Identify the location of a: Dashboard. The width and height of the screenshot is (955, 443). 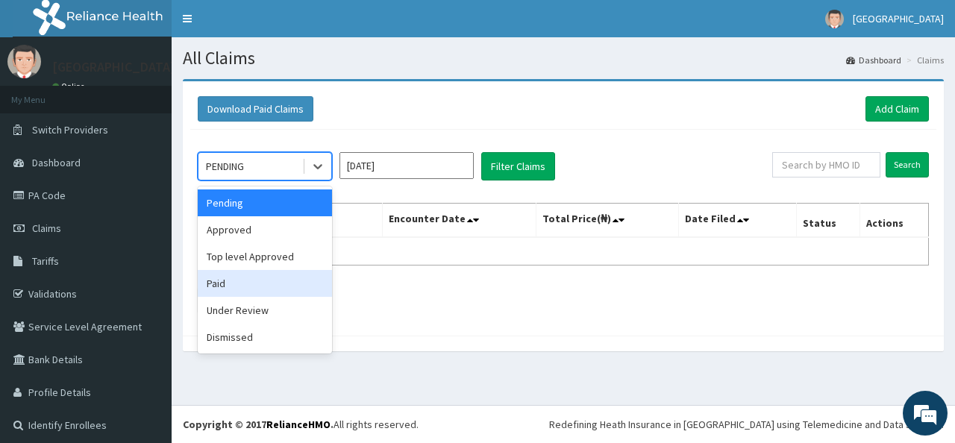
(873, 60).